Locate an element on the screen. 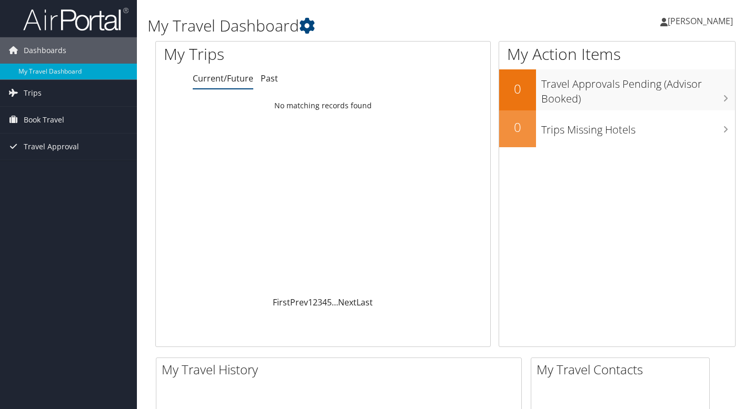 The width and height of the screenshot is (754, 409). h1: My Action Items is located at coordinates (617, 54).